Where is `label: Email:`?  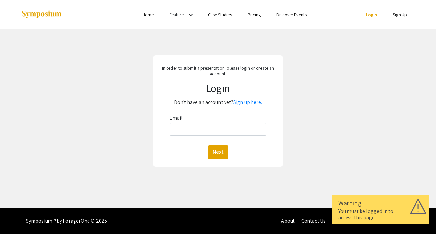 label: Email: is located at coordinates (177, 118).